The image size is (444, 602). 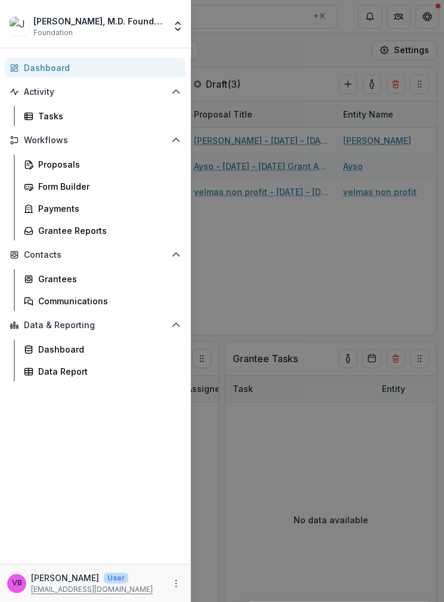 I want to click on div: Tasks, so click(x=107, y=116).